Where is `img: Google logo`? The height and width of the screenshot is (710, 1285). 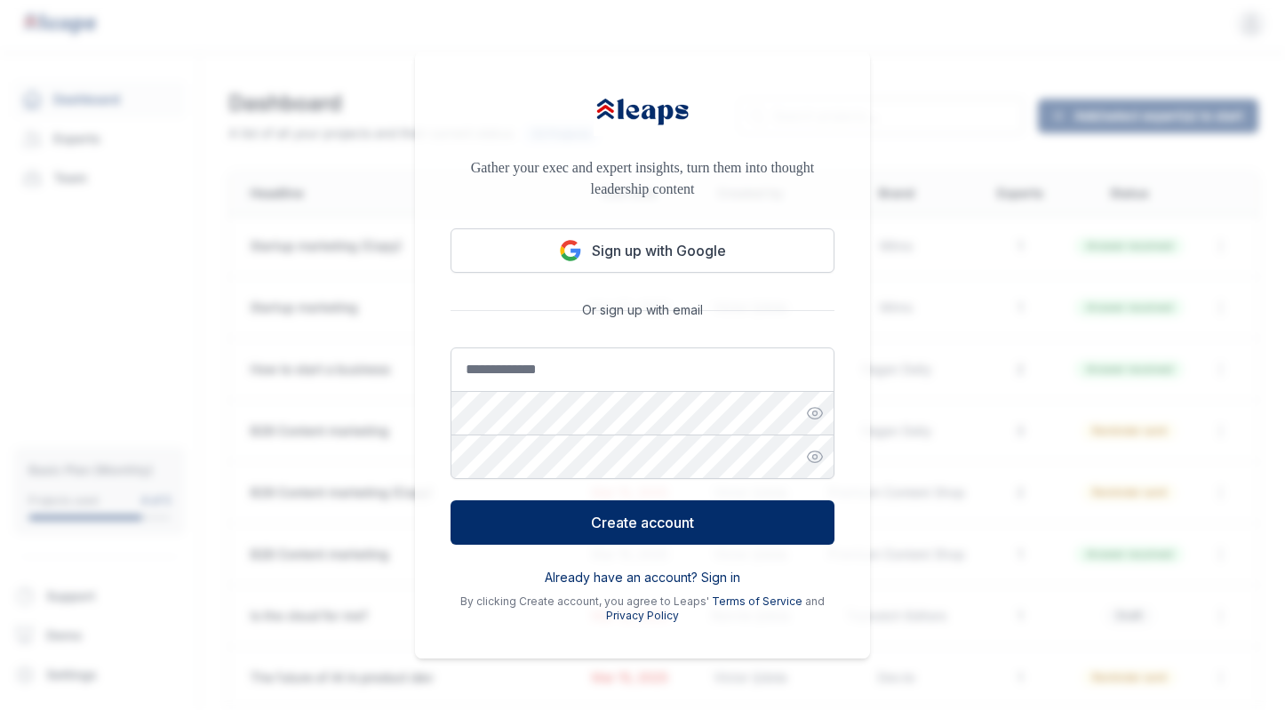 img: Google logo is located at coordinates (570, 251).